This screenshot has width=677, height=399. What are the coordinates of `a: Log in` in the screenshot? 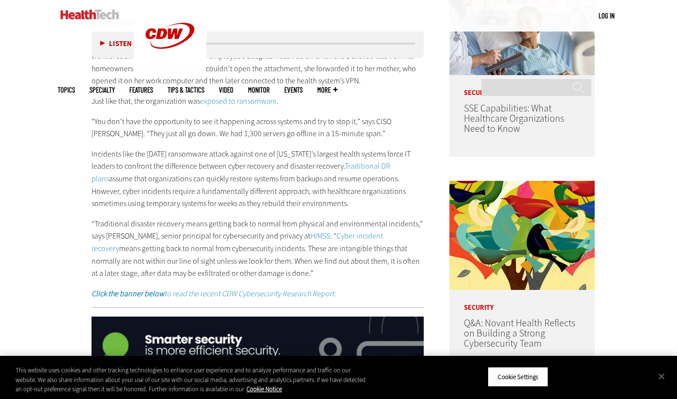 It's located at (607, 16).